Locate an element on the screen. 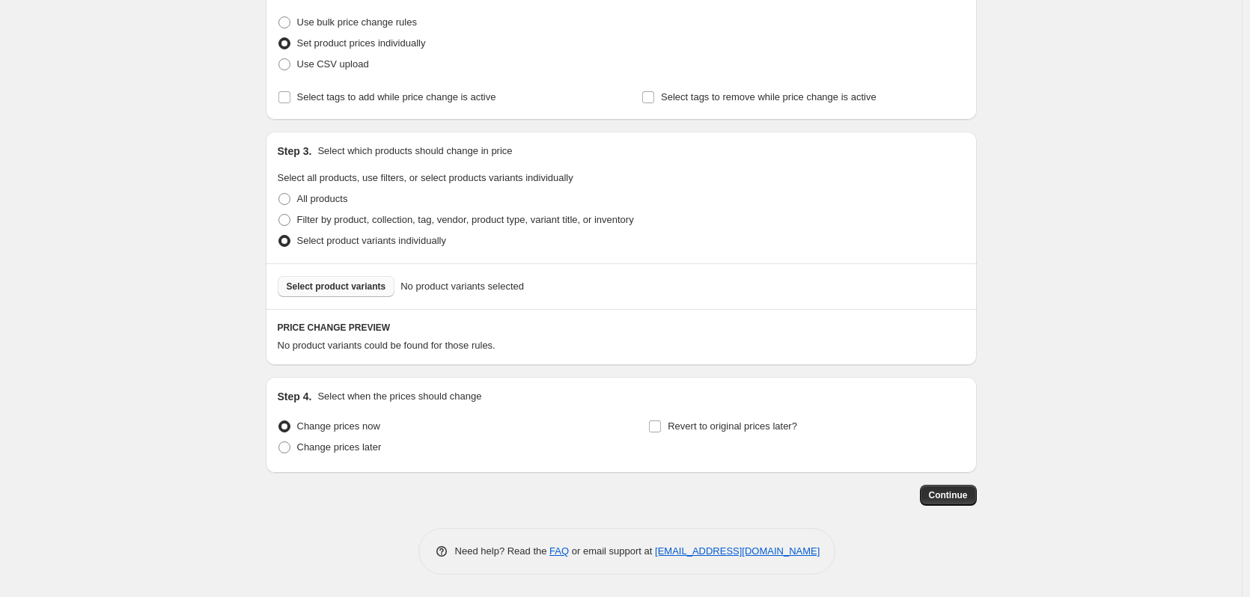  span: Revert to original prices later? is located at coordinates (732, 426).